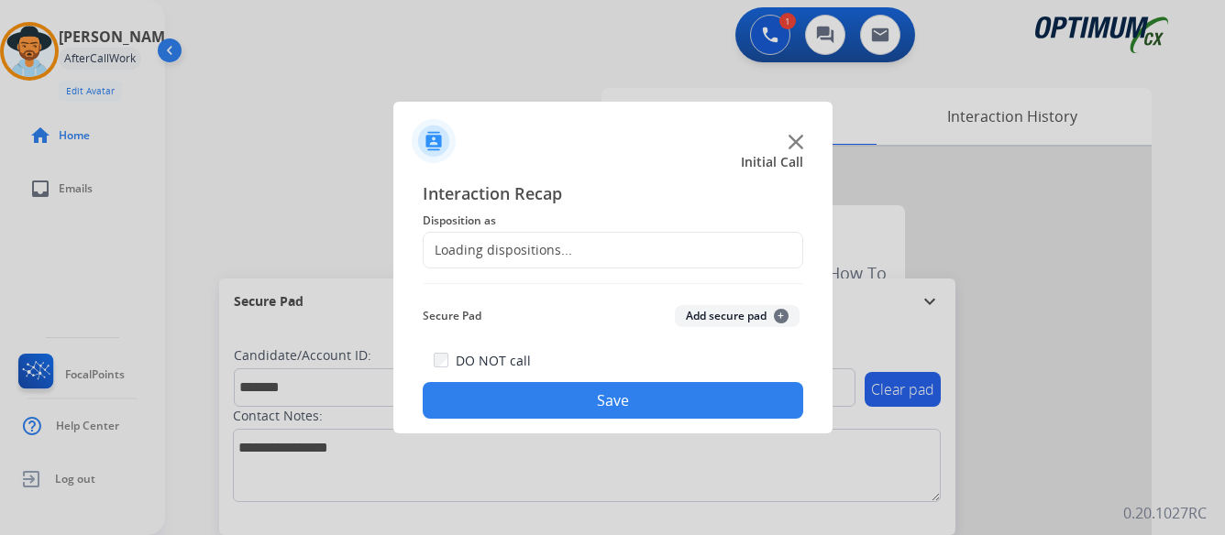 This screenshot has width=1225, height=535. What do you see at coordinates (612, 221) in the screenshot?
I see `span: Disposition as` at bounding box center [612, 221].